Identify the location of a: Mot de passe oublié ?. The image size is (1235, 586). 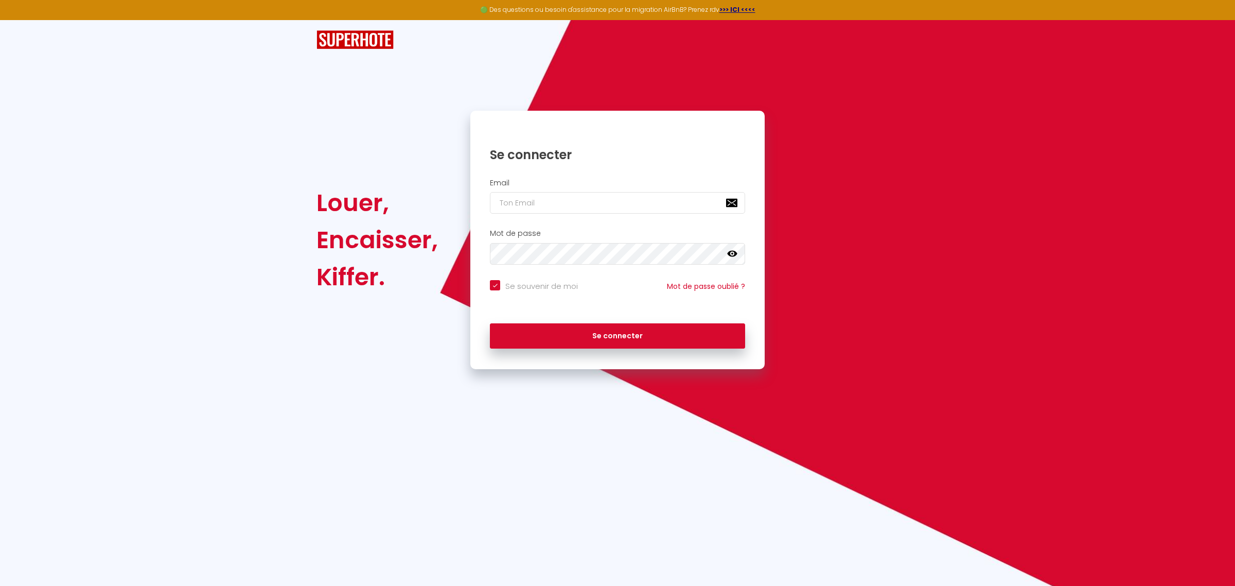
(706, 286).